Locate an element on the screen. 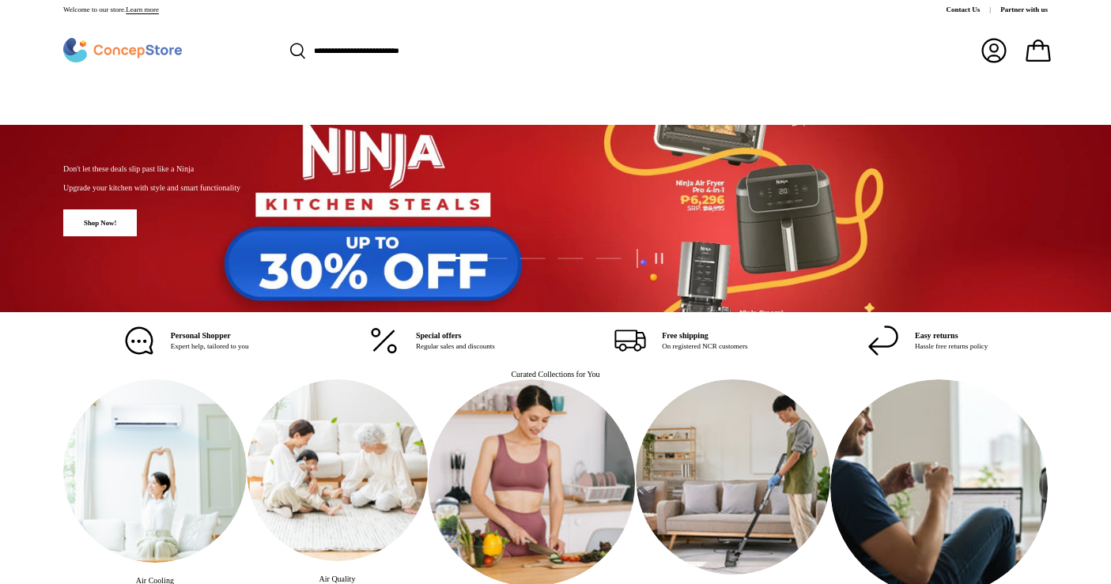  a: Home Cleaning is located at coordinates (733, 477).